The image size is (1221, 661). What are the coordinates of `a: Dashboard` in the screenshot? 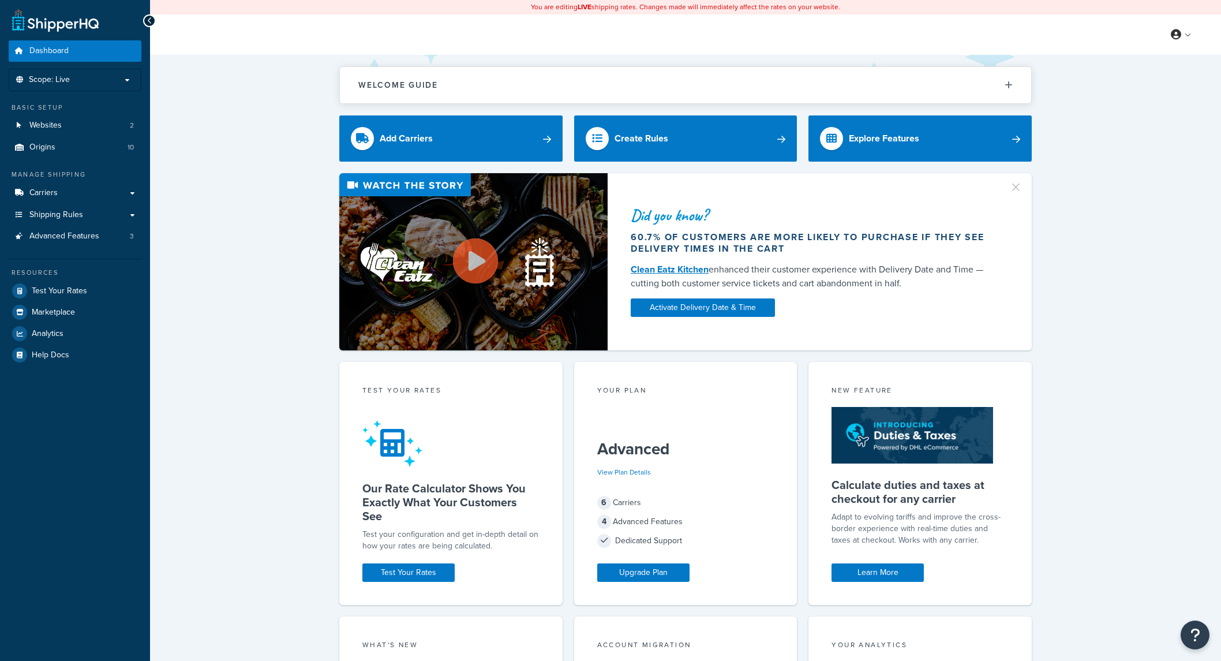 It's located at (75, 51).